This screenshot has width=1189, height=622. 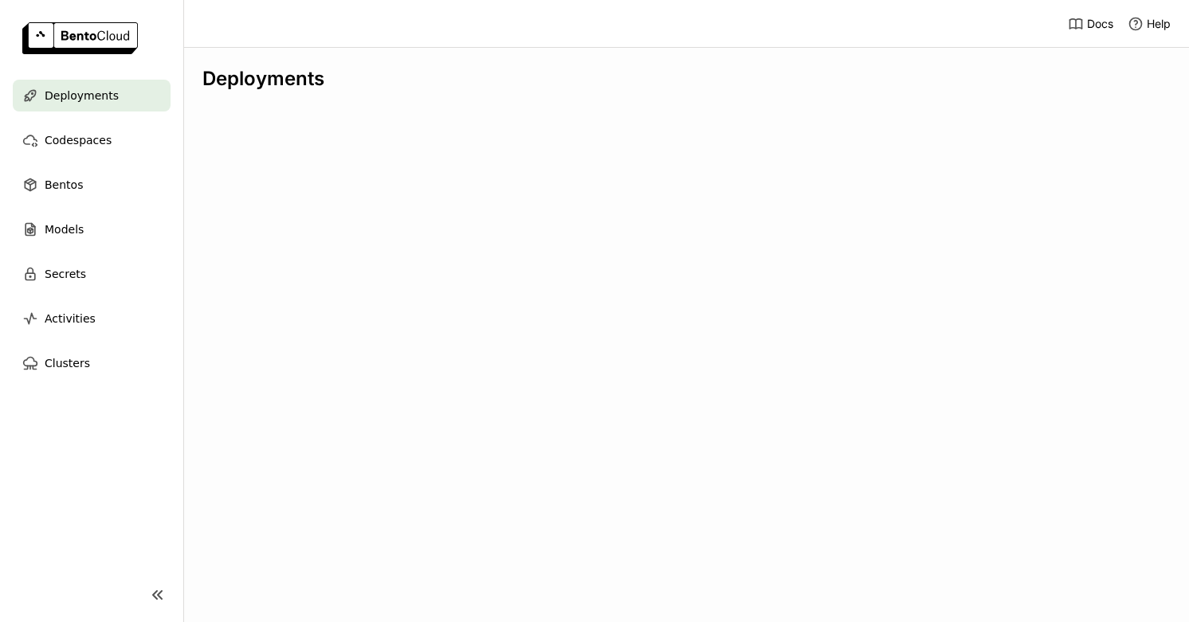 I want to click on span: Models, so click(x=64, y=229).